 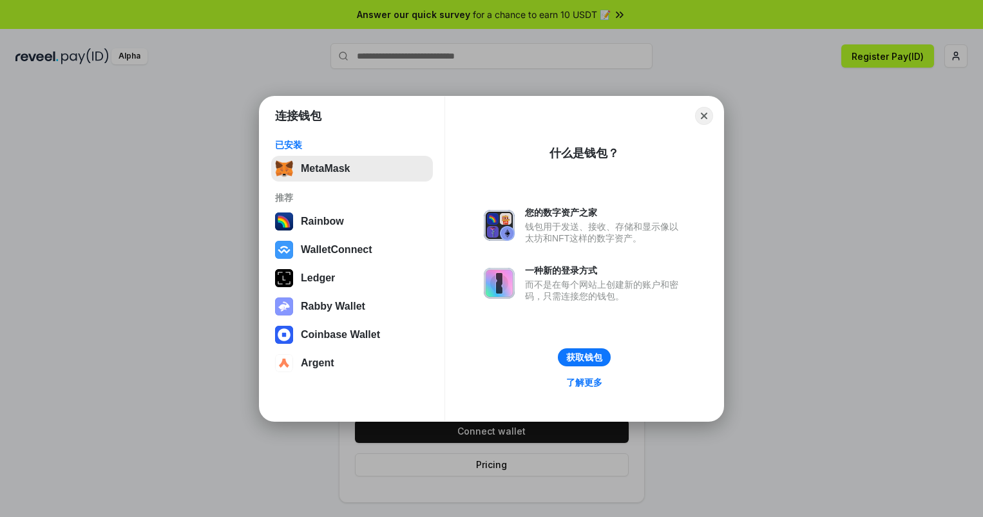 I want to click on button: Argent, so click(x=352, y=363).